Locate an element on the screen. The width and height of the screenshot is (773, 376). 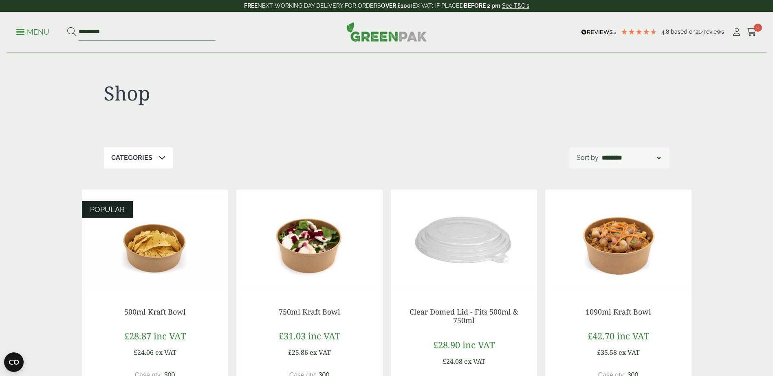
a: 750ml Kraft Bowl is located at coordinates (309, 312).